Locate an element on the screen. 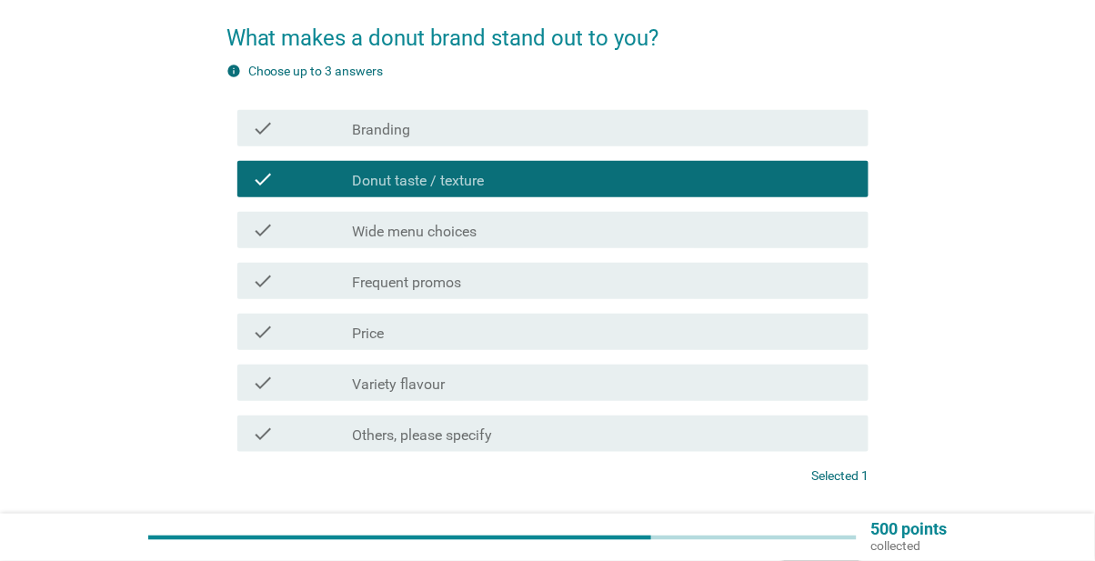  label: Others, please specify is located at coordinates (422, 435).